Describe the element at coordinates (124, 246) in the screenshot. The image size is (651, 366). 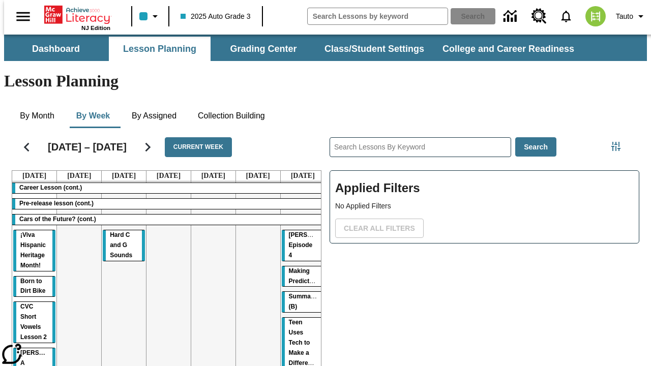
I see `div: Hard C and G Sounds` at that location.